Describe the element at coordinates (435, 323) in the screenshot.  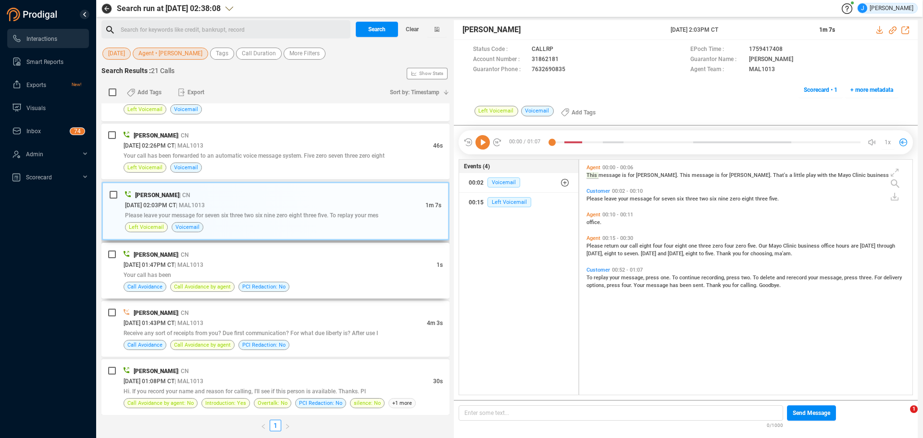
I see `span: 4m 3s` at that location.